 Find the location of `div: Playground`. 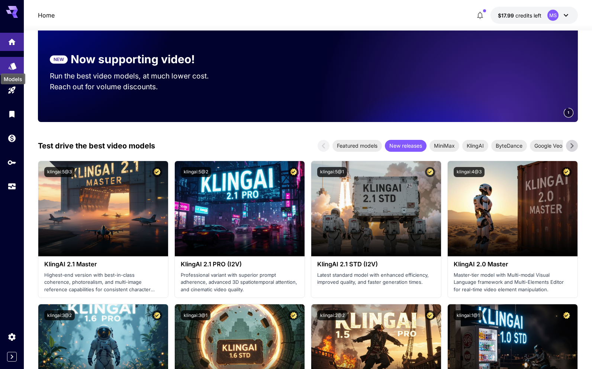

div: Playground is located at coordinates (12, 90).